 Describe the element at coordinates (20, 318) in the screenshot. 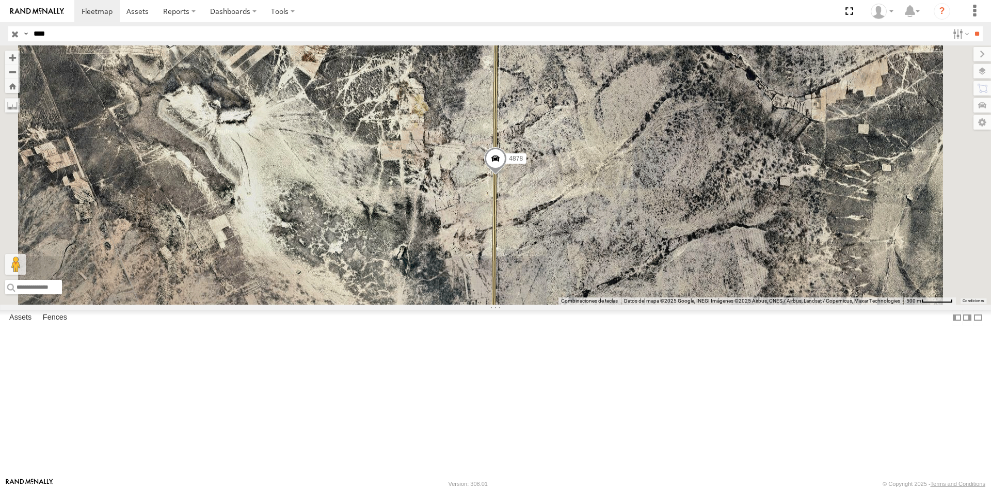

I see `label: Assets` at that location.